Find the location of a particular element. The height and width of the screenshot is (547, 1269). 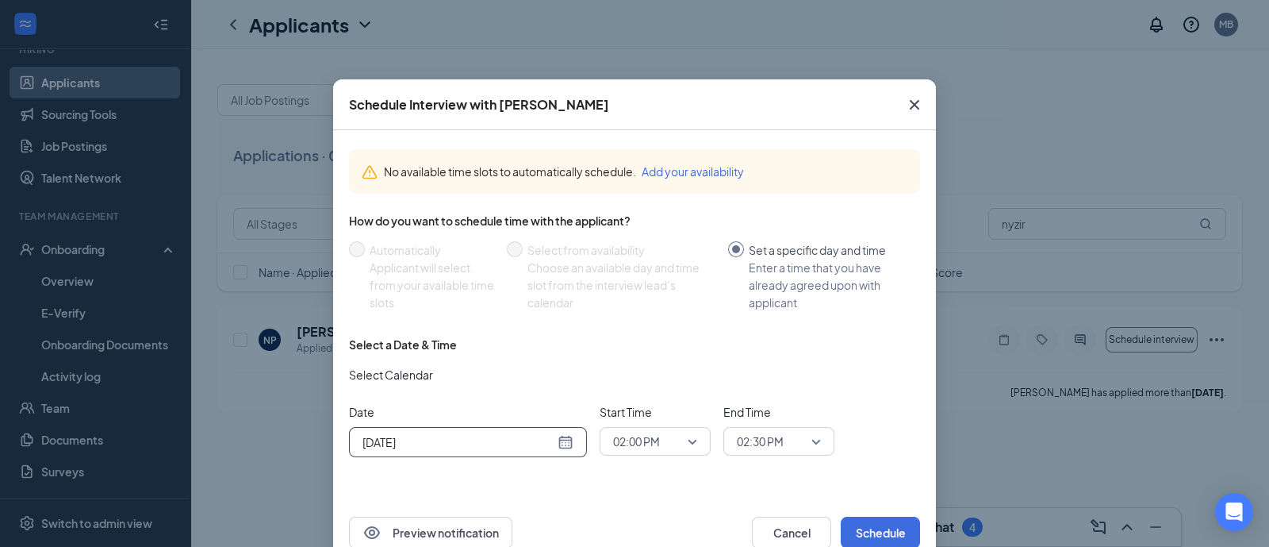

span: Start Time is located at coordinates (655, 412).